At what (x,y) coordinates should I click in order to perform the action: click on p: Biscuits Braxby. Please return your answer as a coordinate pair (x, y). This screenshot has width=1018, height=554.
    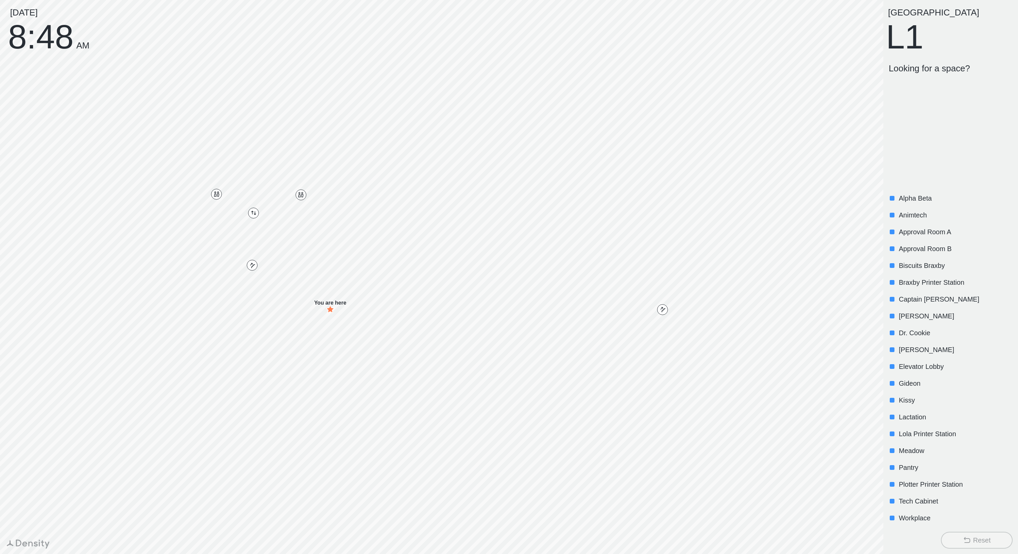
    Looking at the image, I should click on (955, 266).